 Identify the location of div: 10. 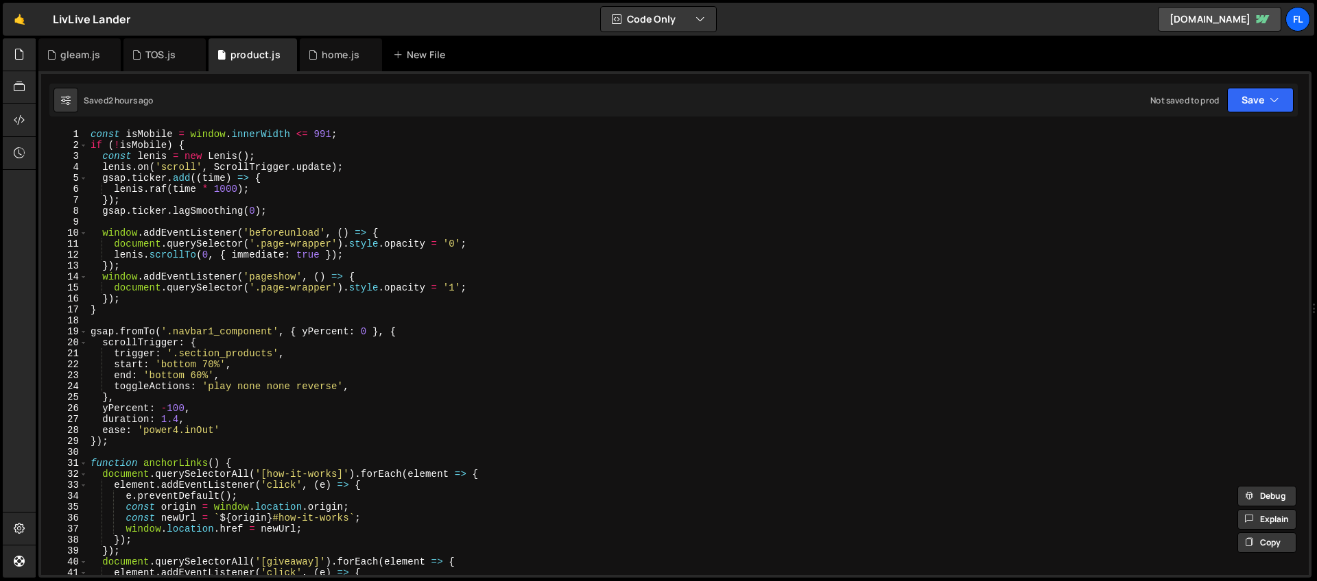
(64, 233).